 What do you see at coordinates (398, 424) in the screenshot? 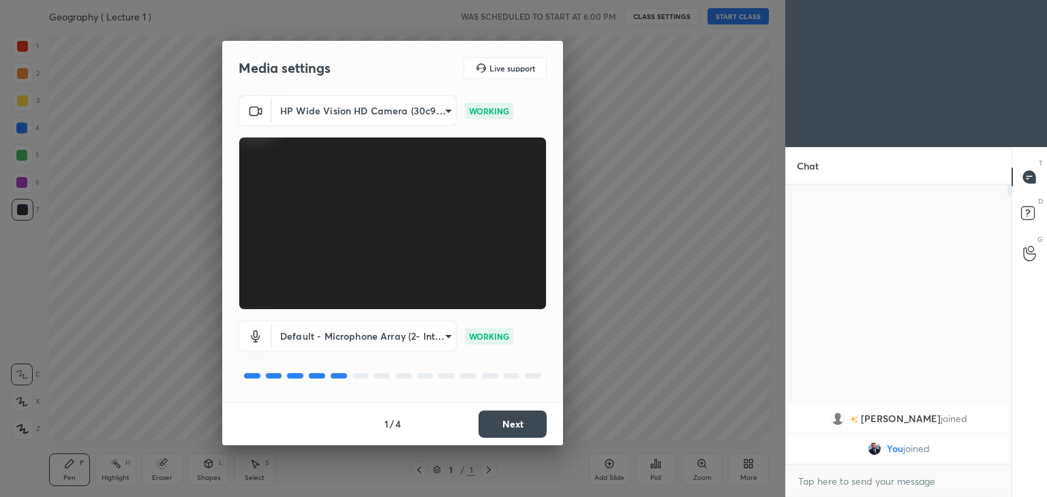
I see `h4: 4` at bounding box center [398, 424].